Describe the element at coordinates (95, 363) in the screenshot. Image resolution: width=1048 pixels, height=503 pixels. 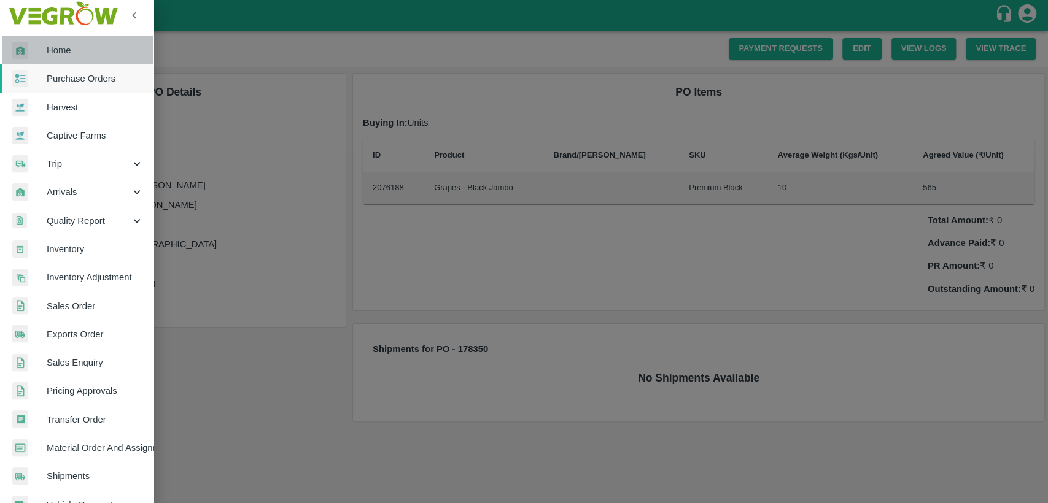
I see `span: Sales Enquiry` at that location.